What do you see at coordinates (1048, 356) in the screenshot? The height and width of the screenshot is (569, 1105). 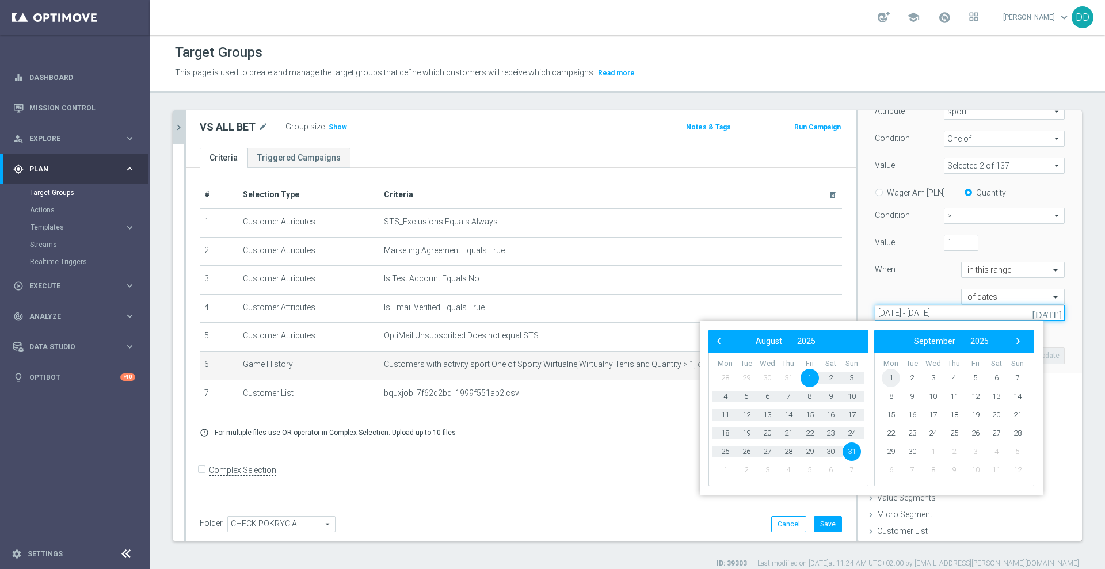 I see `button: Update` at bounding box center [1048, 356].